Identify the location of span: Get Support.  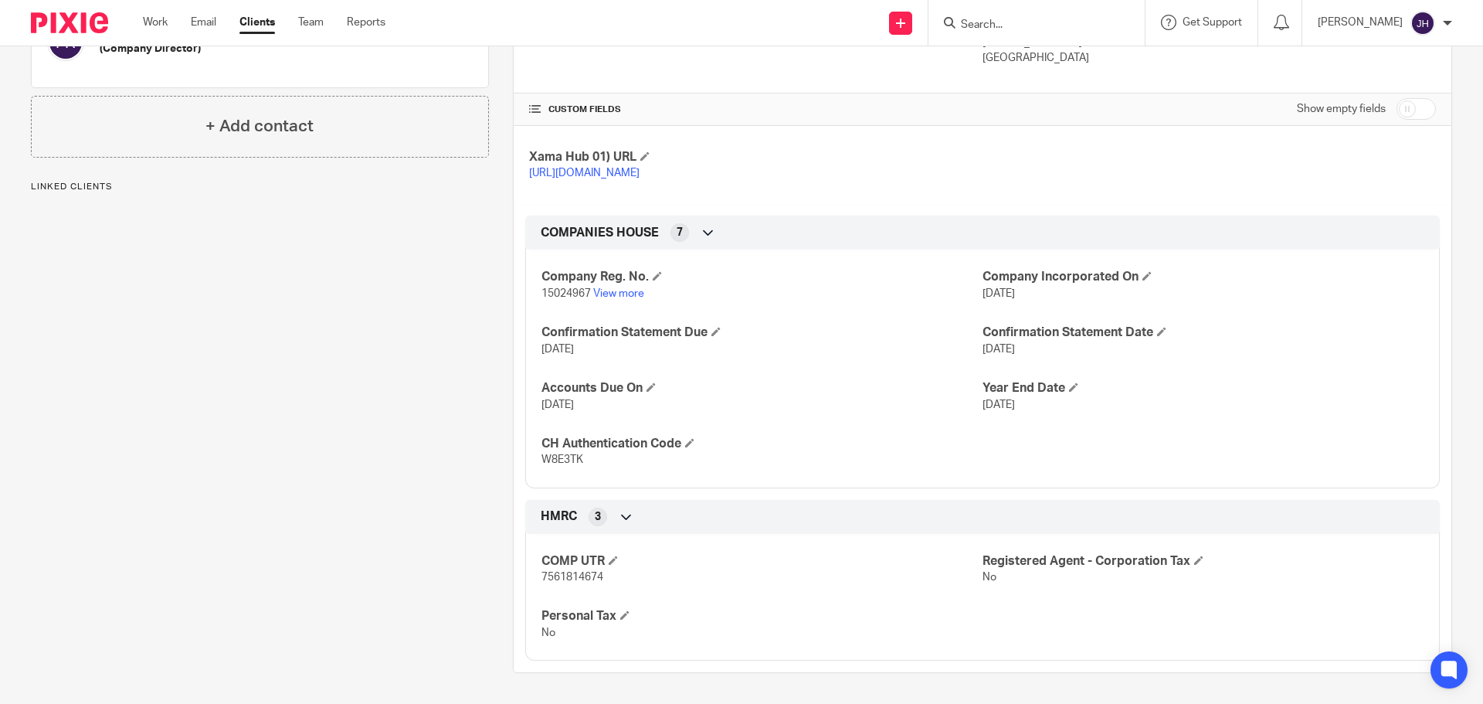
(1212, 22).